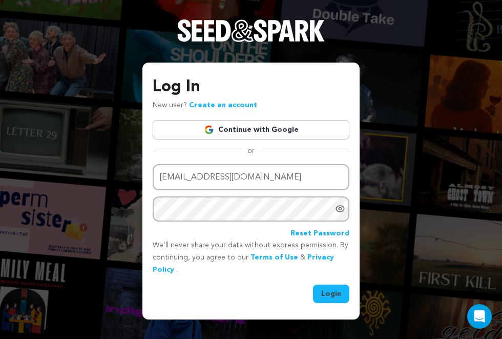 This screenshot has height=339, width=502. Describe the element at coordinates (223, 105) in the screenshot. I see `a: Create an account` at that location.